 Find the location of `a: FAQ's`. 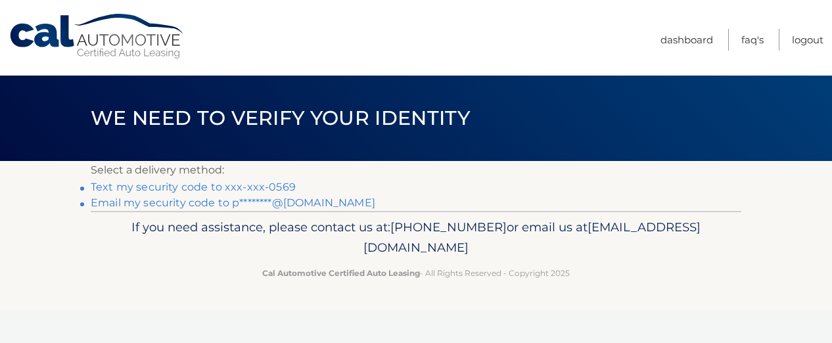

a: FAQ's is located at coordinates (753, 39).